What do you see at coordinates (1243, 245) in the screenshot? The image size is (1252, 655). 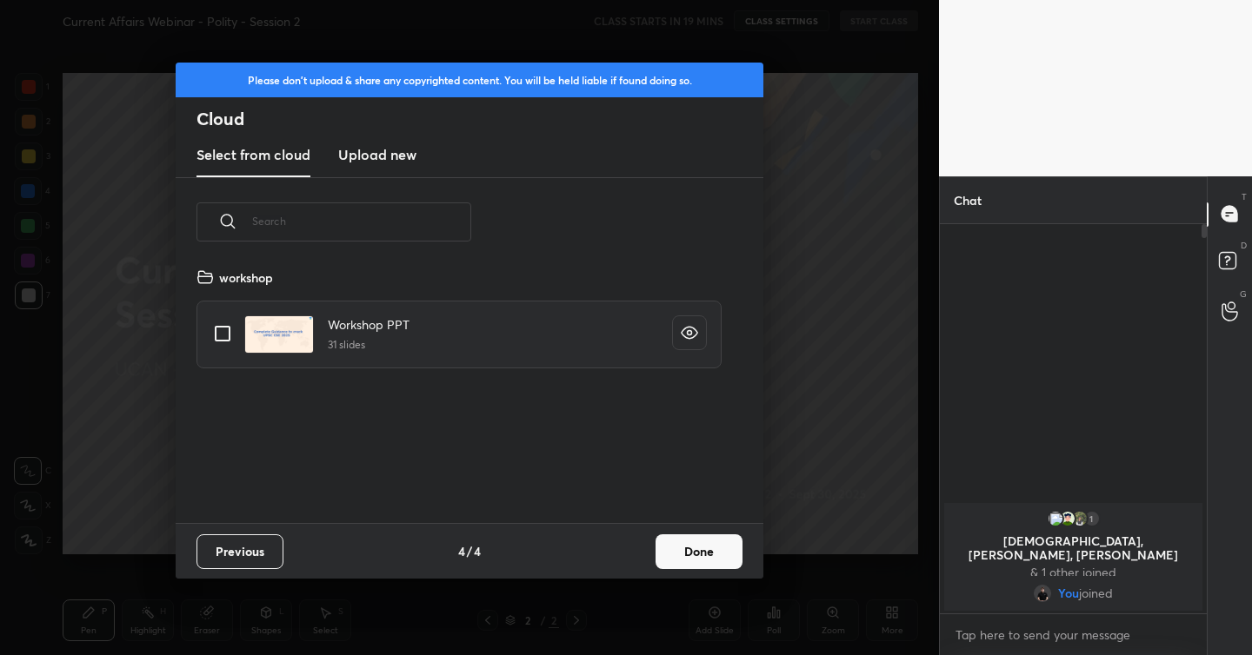 I see `p: D` at bounding box center [1243, 245].